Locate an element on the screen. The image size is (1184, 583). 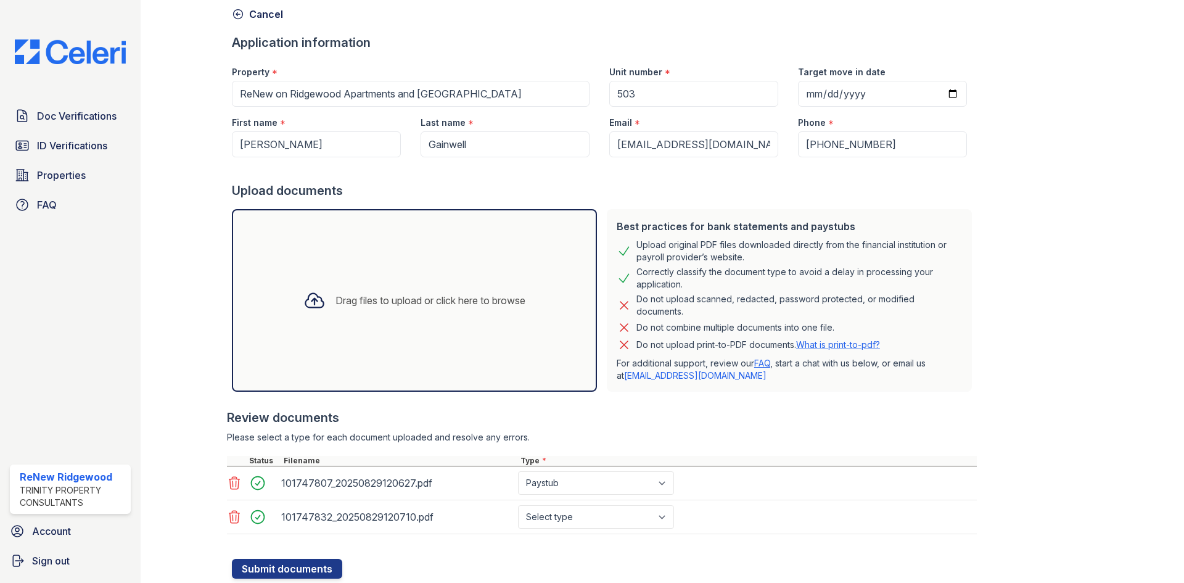
a: Sign out is located at coordinates (70, 561).